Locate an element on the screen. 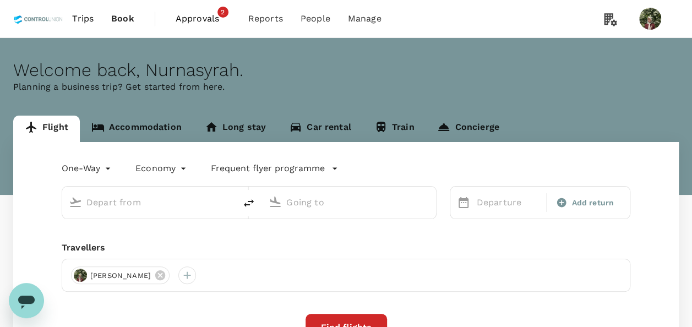 The height and width of the screenshot is (327, 692). span: Book is located at coordinates (123, 19).